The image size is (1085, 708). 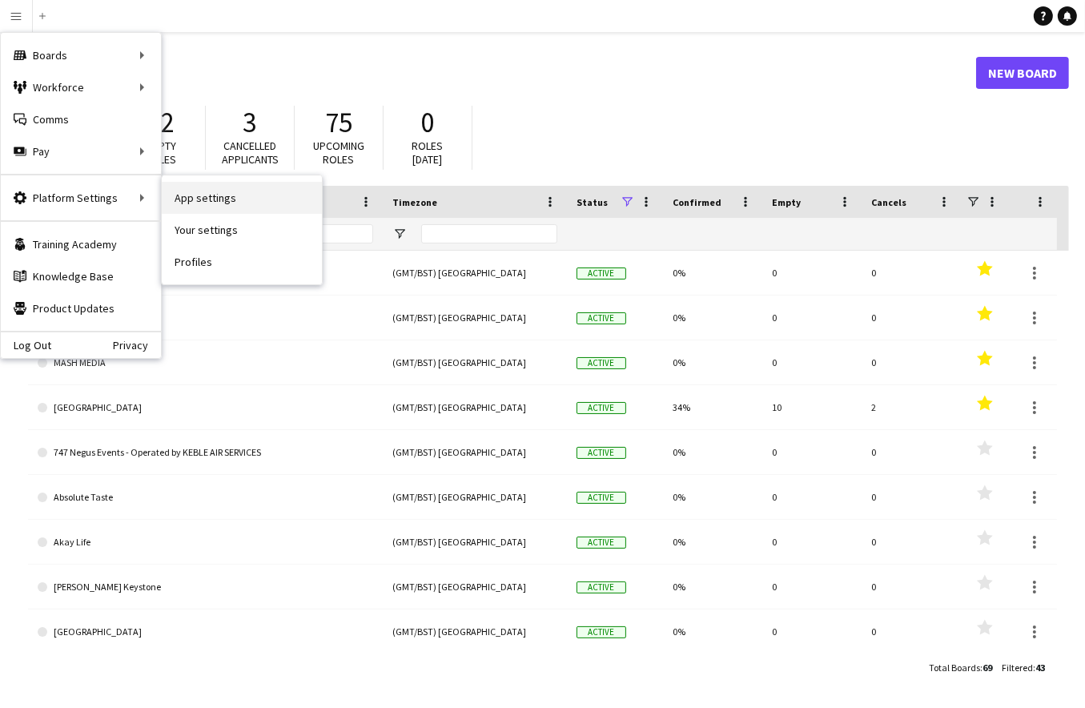 What do you see at coordinates (592, 202) in the screenshot?
I see `span: Status` at bounding box center [592, 202].